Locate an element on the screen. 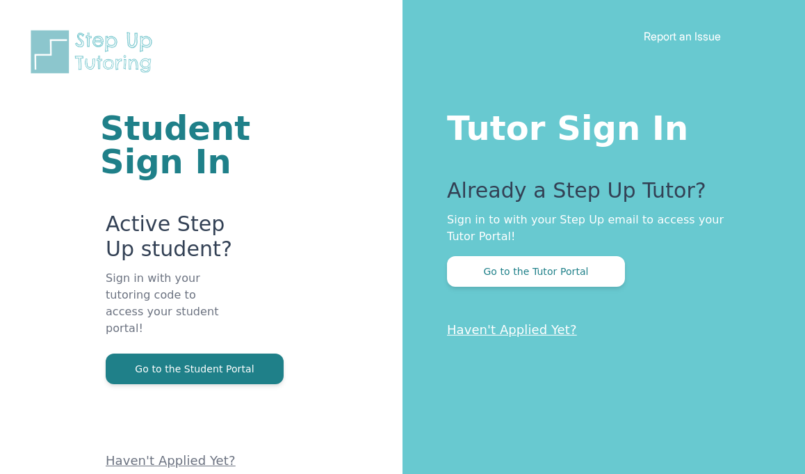  button: Go to the Tutor Portal is located at coordinates (536, 271).